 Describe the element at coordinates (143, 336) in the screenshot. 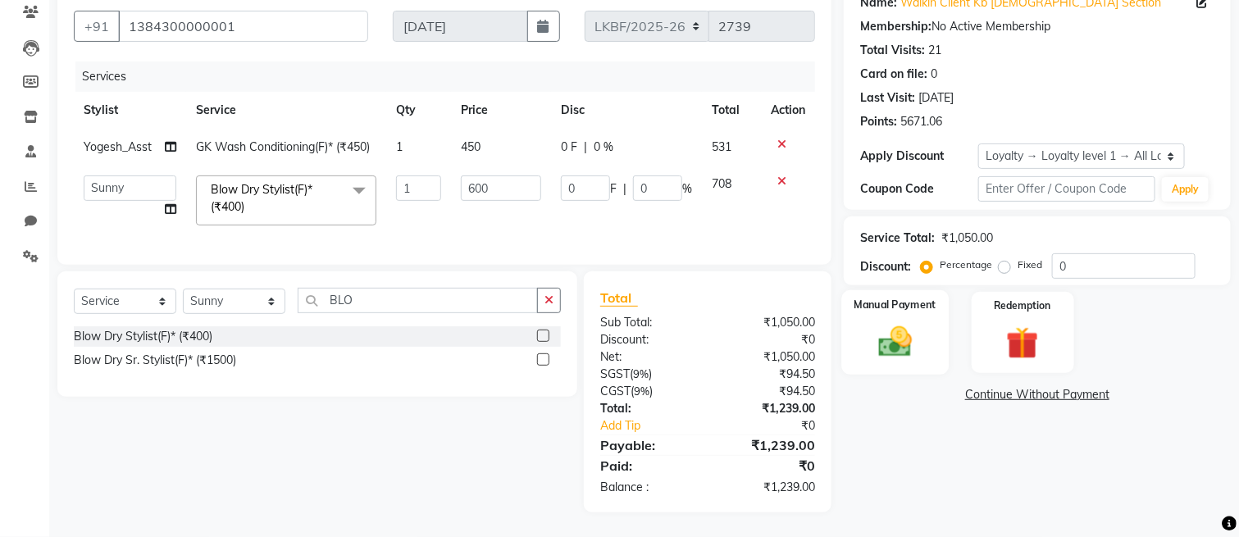

I see `div: Blow Dry Stylist(F)* (₹400)` at that location.